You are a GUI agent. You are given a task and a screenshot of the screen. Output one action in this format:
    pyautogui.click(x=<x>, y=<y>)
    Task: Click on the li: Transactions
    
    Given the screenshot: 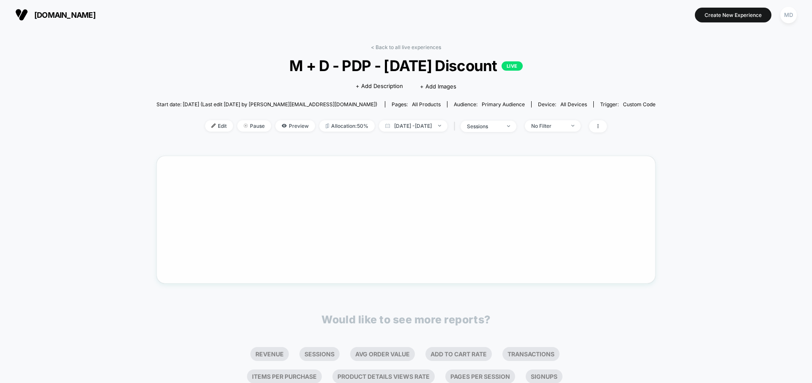 What is the action you would take?
    pyautogui.click(x=531, y=354)
    